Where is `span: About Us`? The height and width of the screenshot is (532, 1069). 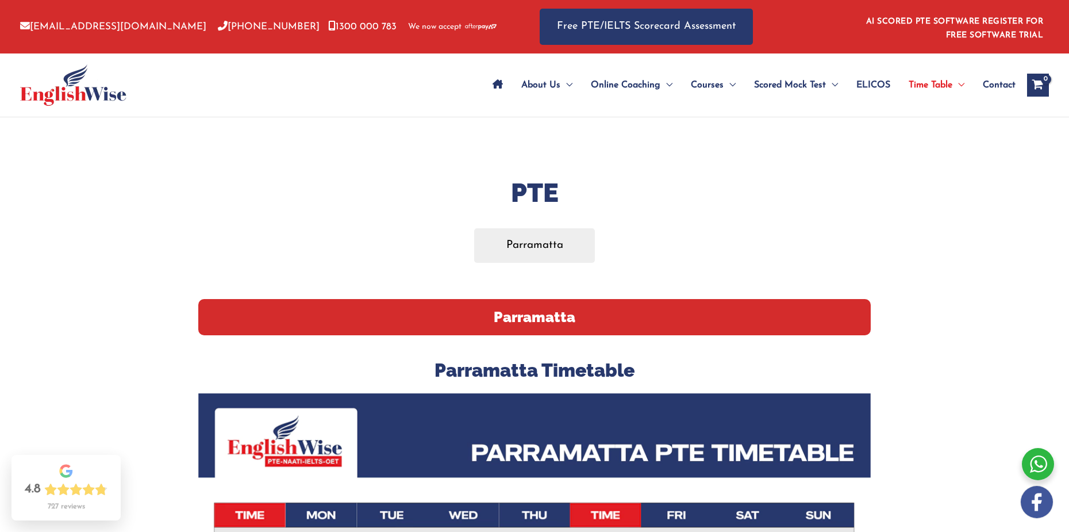 span: About Us is located at coordinates (541, 85).